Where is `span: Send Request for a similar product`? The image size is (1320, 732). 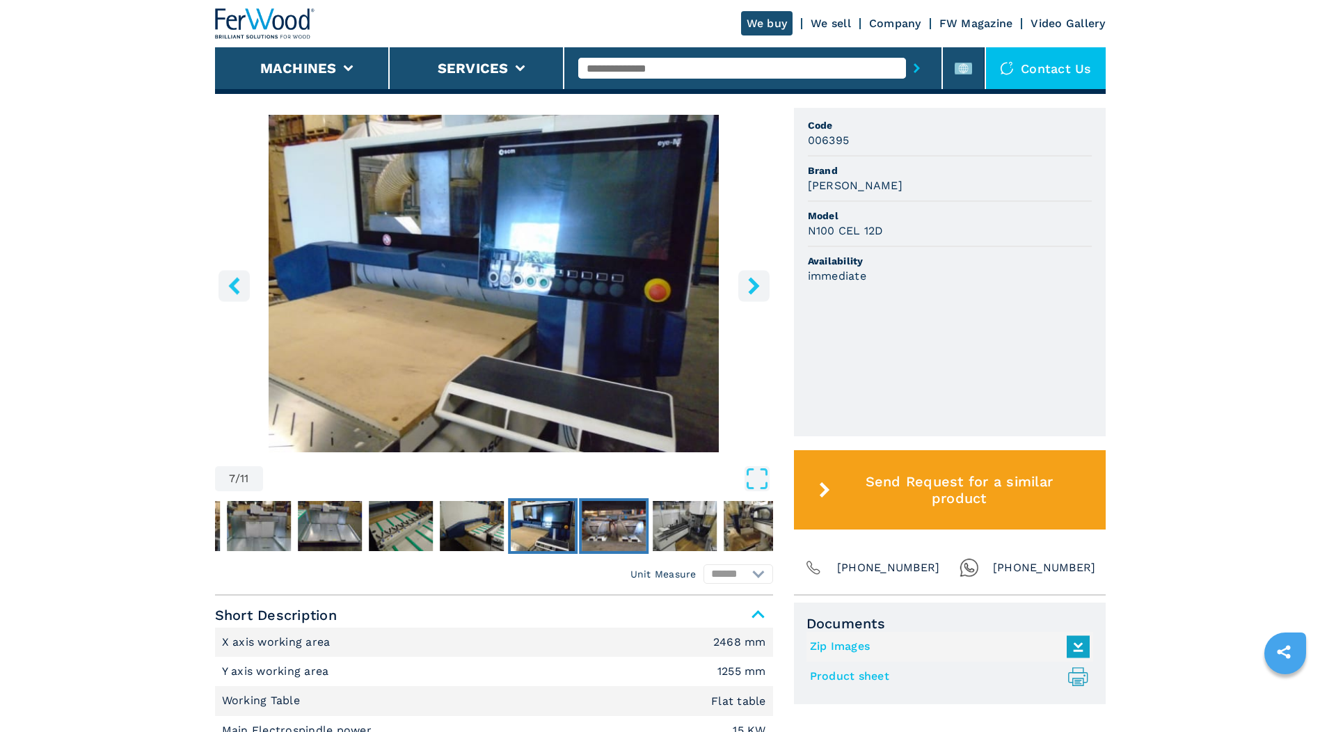
span: Send Request for a similar product is located at coordinates (959, 490).